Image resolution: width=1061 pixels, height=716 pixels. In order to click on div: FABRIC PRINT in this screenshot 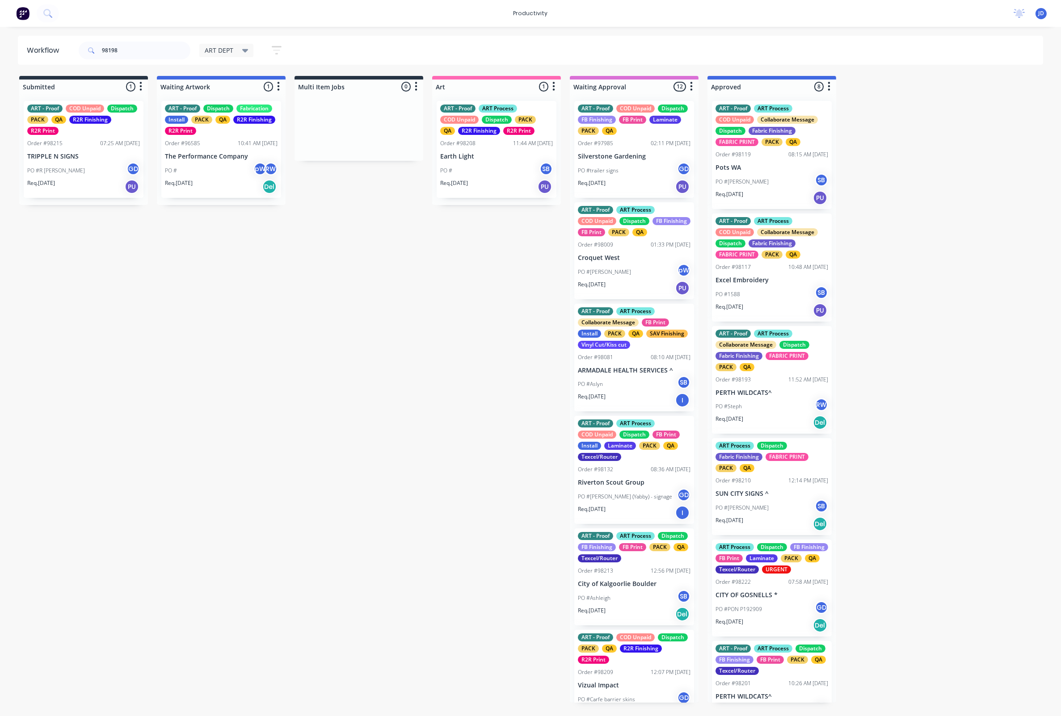, I will do `click(737, 255)`.